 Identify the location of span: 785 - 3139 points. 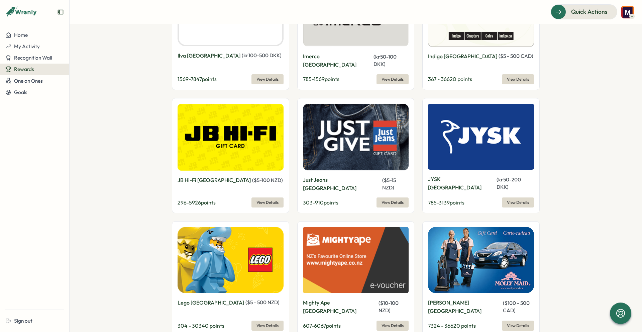
(446, 202).